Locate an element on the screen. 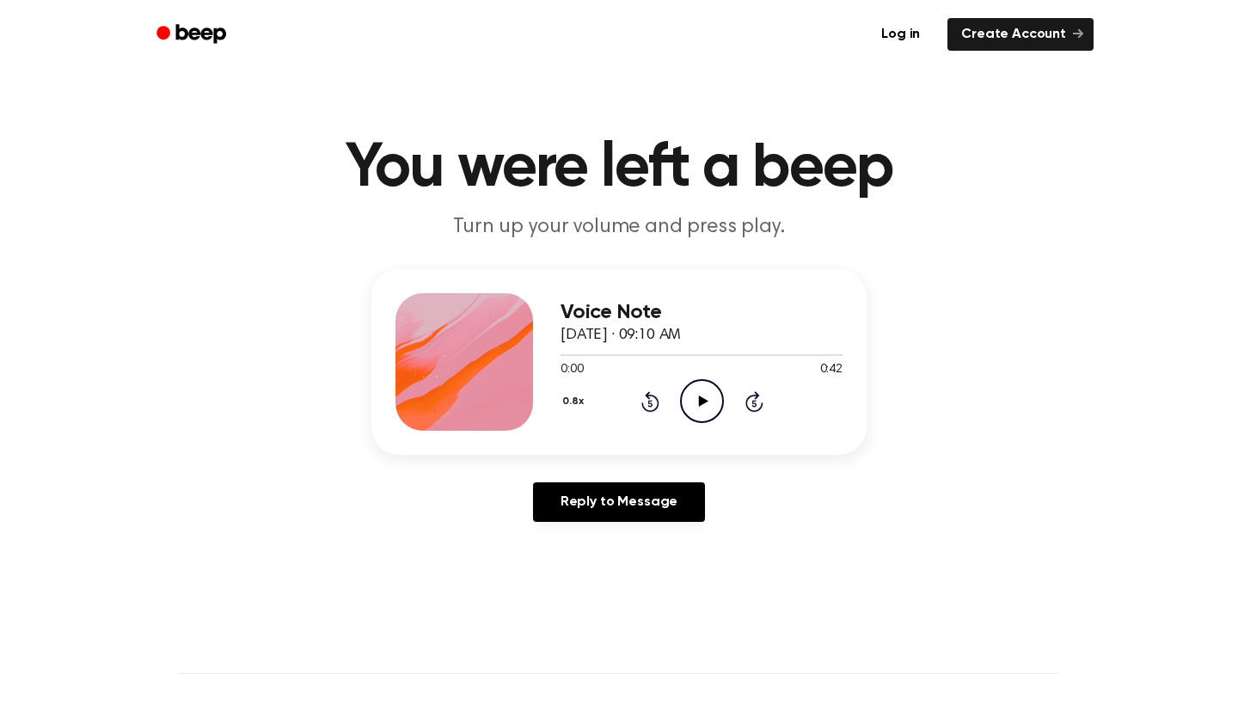 The width and height of the screenshot is (1238, 705). a: Create Account is located at coordinates (1020, 34).